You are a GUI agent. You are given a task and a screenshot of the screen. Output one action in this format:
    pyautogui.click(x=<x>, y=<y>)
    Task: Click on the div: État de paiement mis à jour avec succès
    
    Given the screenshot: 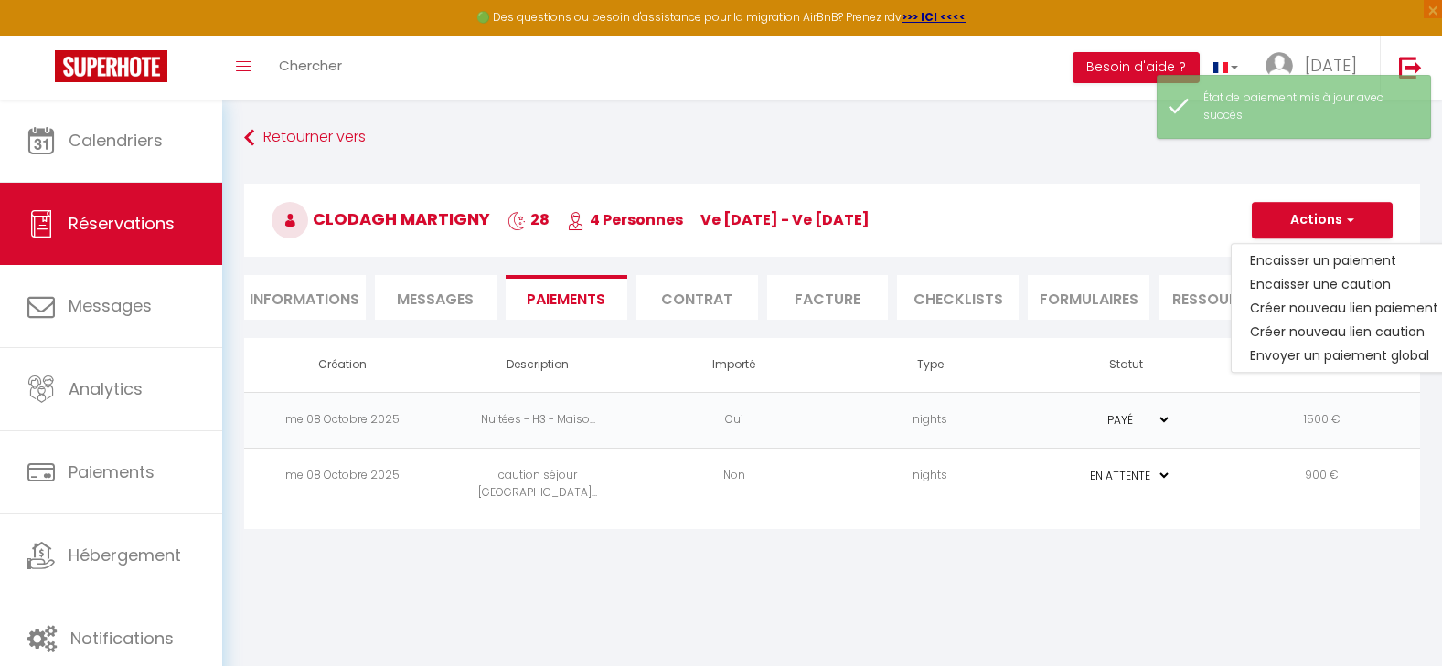 What is the action you would take?
    pyautogui.click(x=1307, y=107)
    